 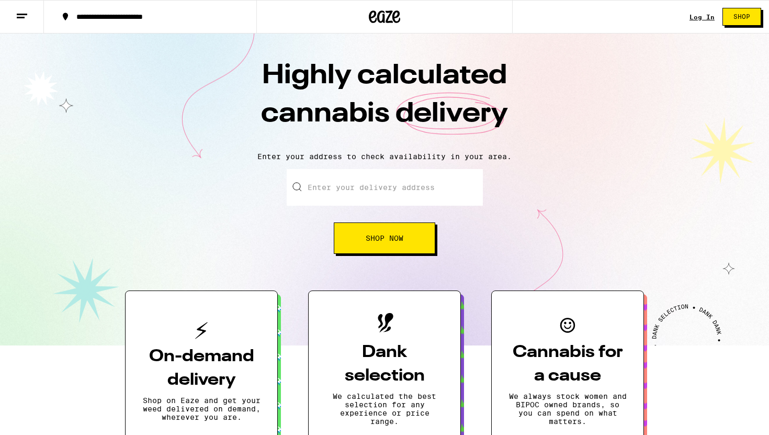 What do you see at coordinates (385, 238) in the screenshot?
I see `span: Shop Now` at bounding box center [385, 238].